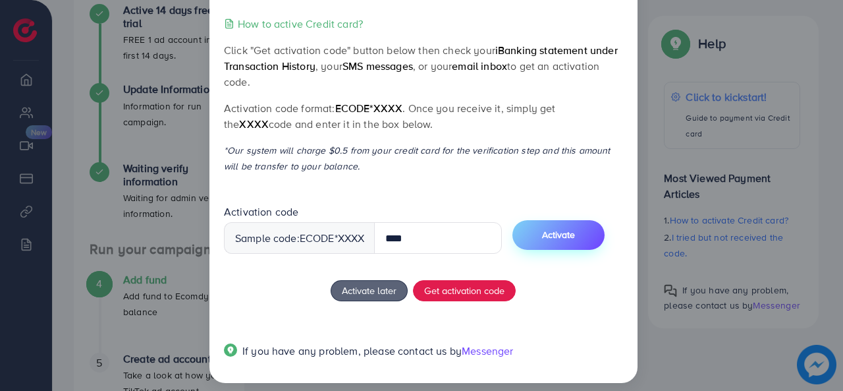 This screenshot has height=391, width=843. What do you see at coordinates (254, 124) in the screenshot?
I see `span: XXXX` at bounding box center [254, 124].